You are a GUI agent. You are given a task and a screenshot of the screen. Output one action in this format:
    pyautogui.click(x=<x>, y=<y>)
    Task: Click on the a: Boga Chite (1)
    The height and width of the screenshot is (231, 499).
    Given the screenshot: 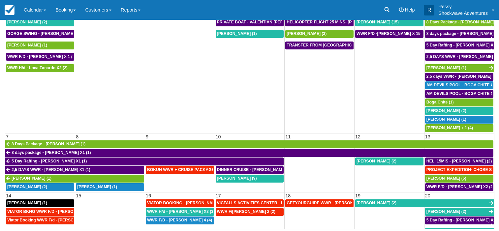 What is the action you would take?
    pyautogui.click(x=459, y=103)
    